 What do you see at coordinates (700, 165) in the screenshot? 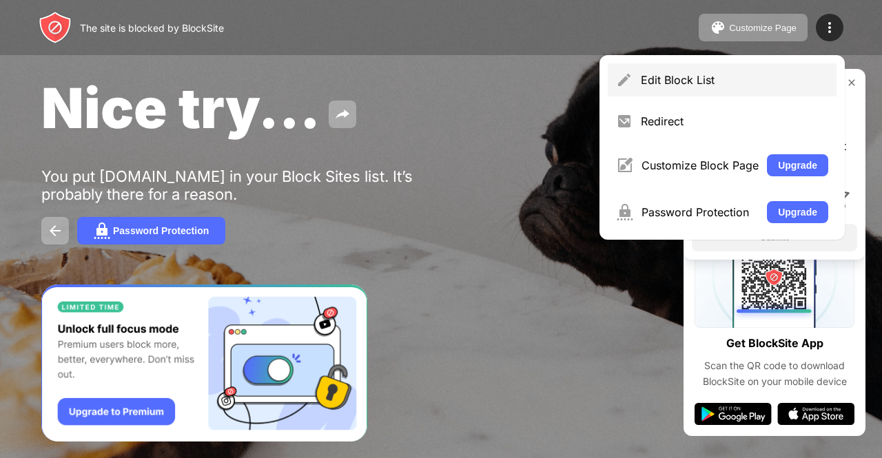
I see `div: Customize Block Page` at bounding box center [700, 165].